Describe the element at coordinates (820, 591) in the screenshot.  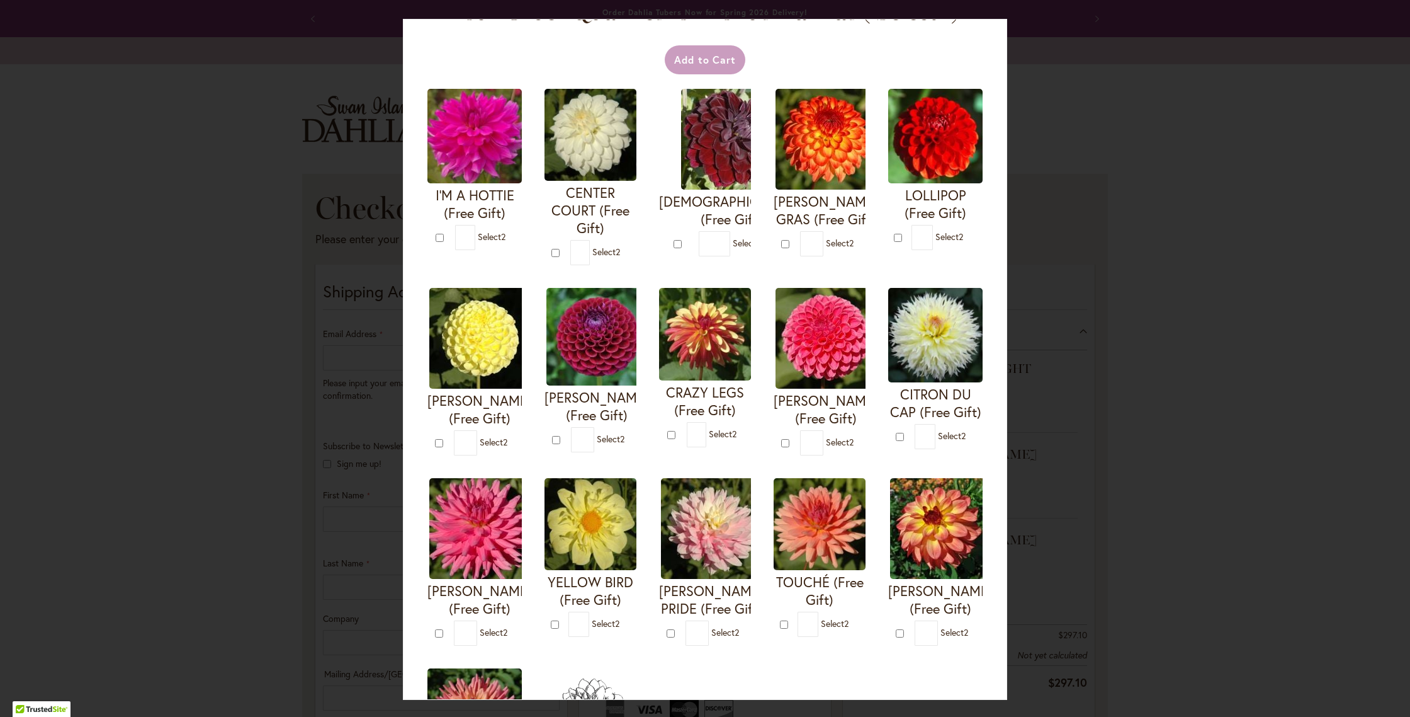
I see `h4: TOUCHÉ (Free Gift)` at that location.